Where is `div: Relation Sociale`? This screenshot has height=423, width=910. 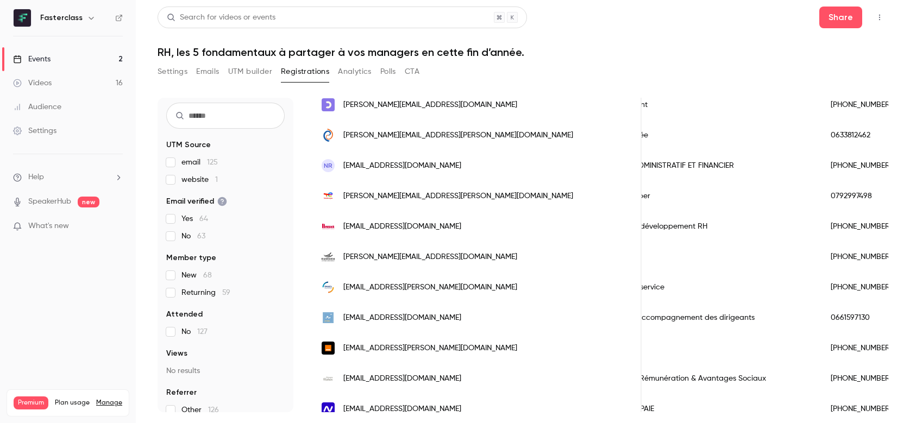
div: Relation Sociale is located at coordinates (695, 348).